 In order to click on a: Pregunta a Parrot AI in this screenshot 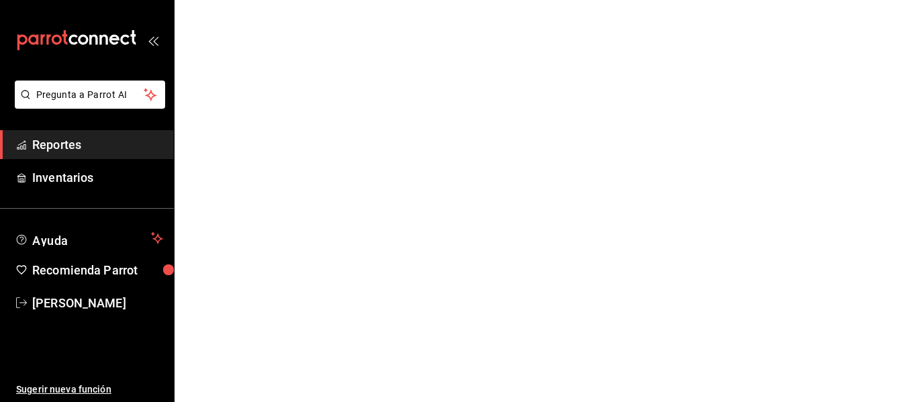, I will do `click(87, 104)`.